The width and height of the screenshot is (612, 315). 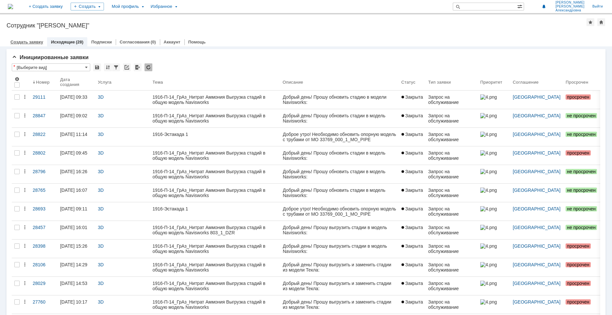 What do you see at coordinates (44, 227) in the screenshot?
I see `div: 28457` at bounding box center [44, 227].